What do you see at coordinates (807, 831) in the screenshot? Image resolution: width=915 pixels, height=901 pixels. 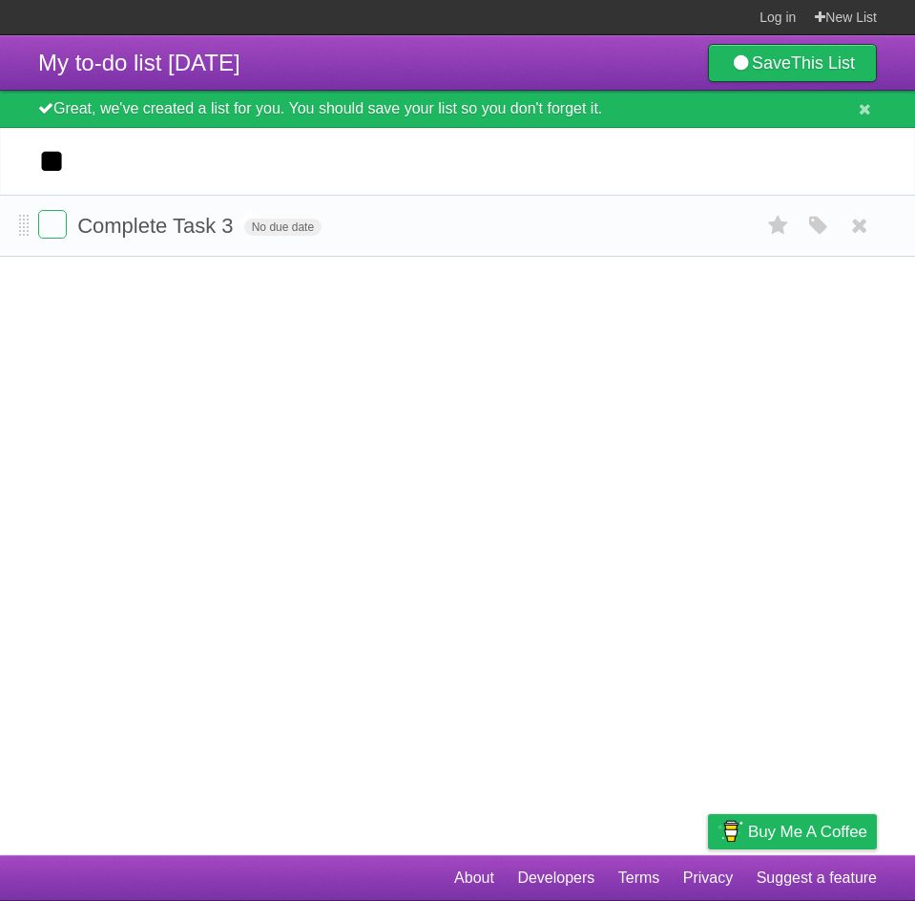 I see `span: Buy me a coffee` at bounding box center [807, 831].